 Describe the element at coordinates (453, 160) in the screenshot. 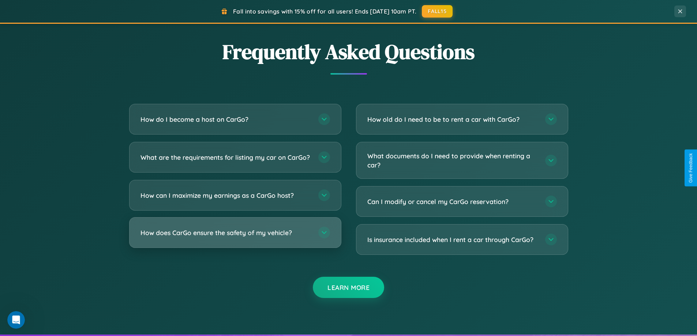

I see `h3: What documents do I need to provide when renting a car?` at that location.